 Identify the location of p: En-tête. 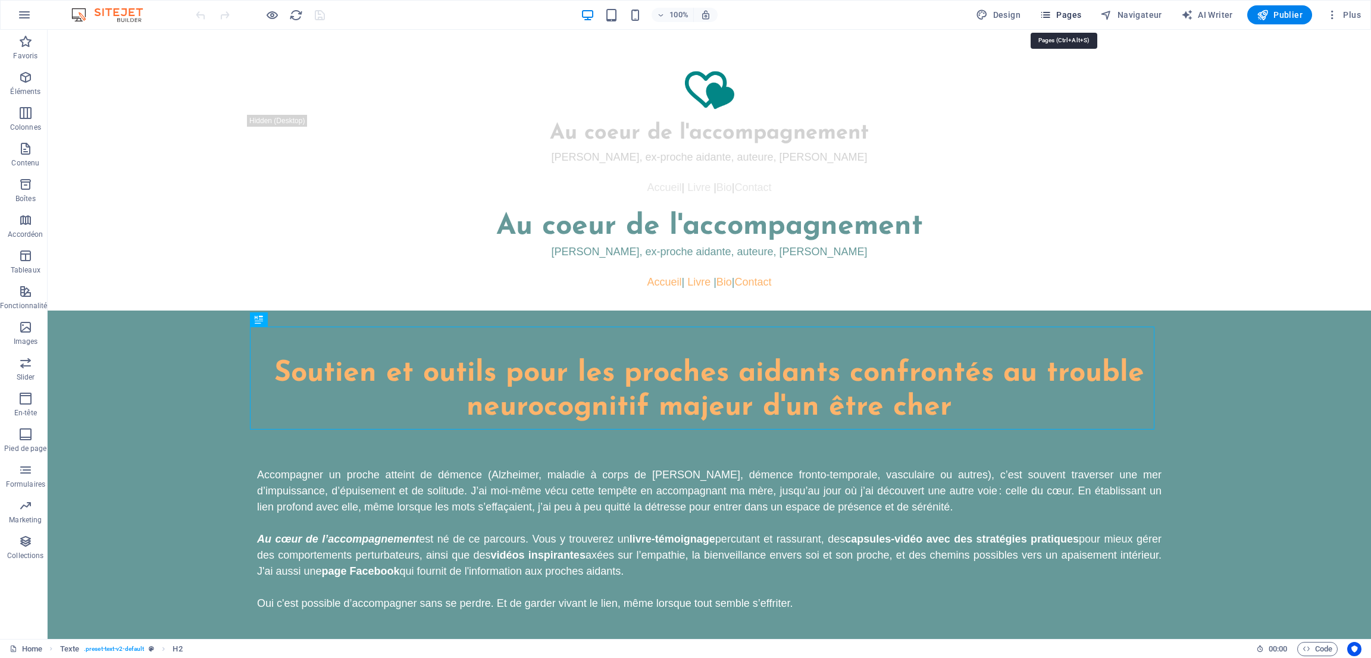
(26, 413).